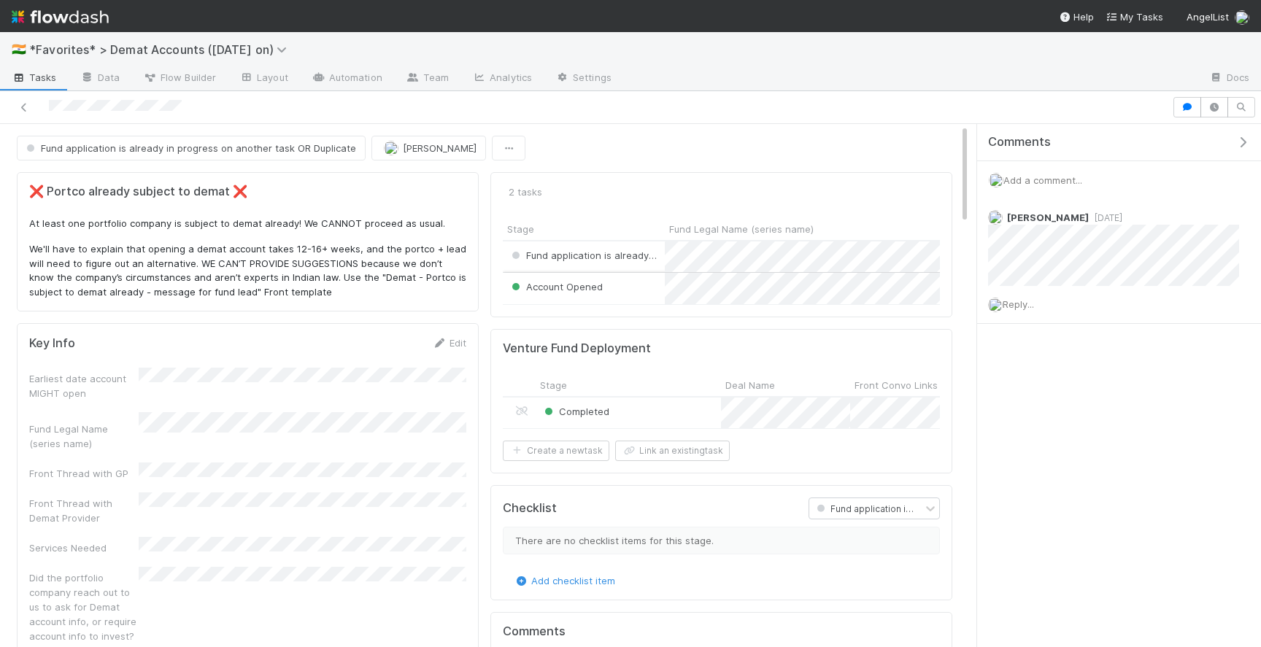 Image resolution: width=1261 pixels, height=647 pixels. Describe the element at coordinates (100, 79) in the screenshot. I see `a: Data` at that location.